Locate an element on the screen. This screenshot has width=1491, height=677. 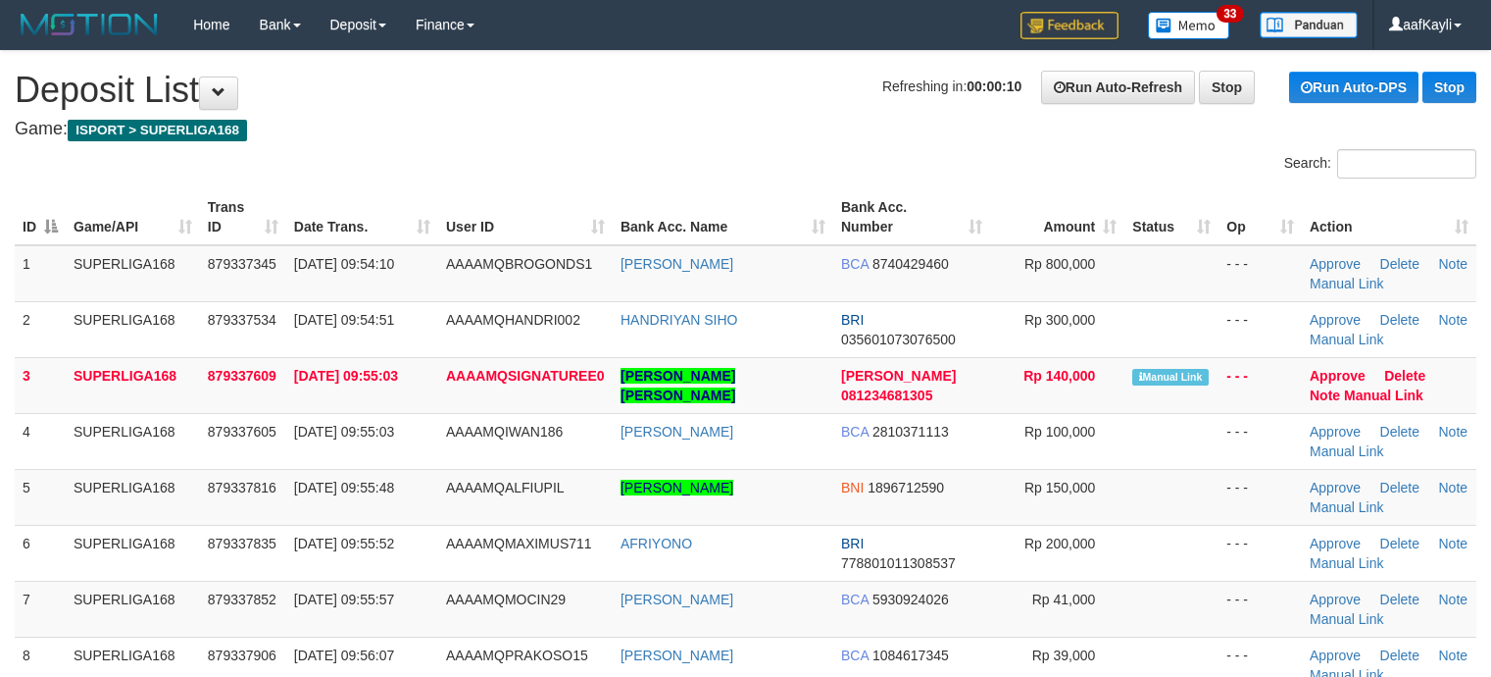
label: Search: is located at coordinates (1381, 164).